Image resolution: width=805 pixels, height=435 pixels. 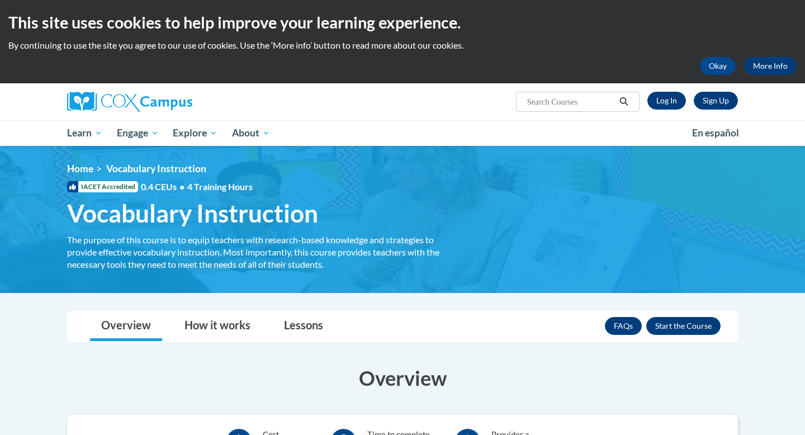 What do you see at coordinates (403, 45) in the screenshot?
I see `p: By continuing to use the site you agree to our use of cookies. Use the ‘More info’ button to read...` at bounding box center [403, 45].